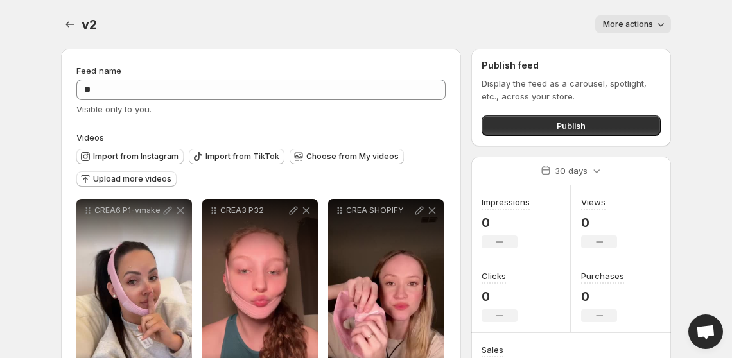 The width and height of the screenshot is (732, 358). What do you see at coordinates (114, 109) in the screenshot?
I see `span: Visible only to you.` at bounding box center [114, 109].